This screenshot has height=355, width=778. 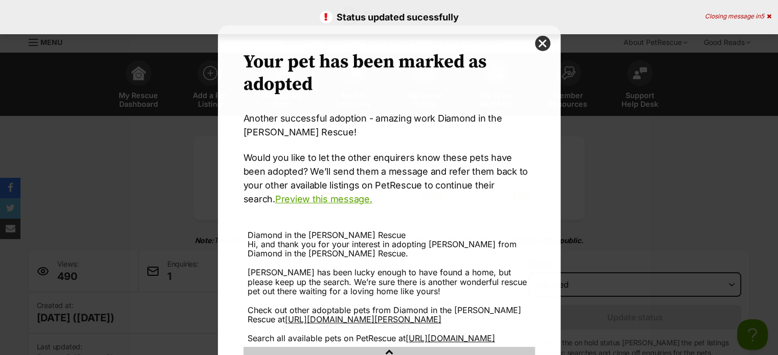 I want to click on img: https://img.kwcdn.com/product/Fancyalgo/VirtualModelMatting/bef0bd2f2aed271f4493de52f6920606.jpg?..., so click(x=116, y=96).